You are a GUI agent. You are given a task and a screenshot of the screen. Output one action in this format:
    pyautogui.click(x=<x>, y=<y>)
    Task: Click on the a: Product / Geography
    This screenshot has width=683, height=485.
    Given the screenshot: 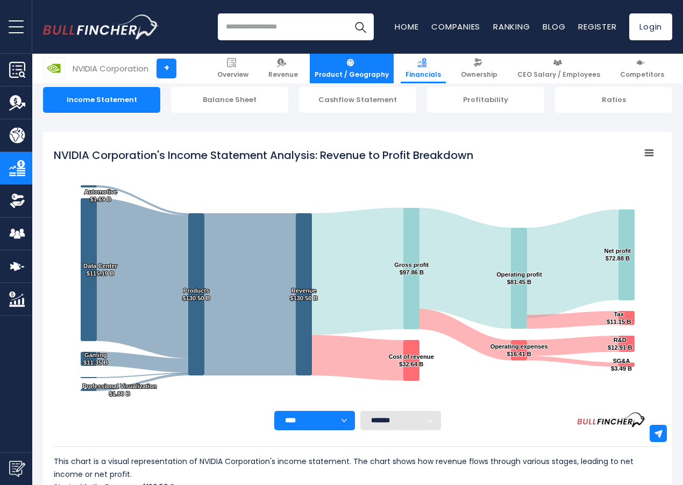 What is the action you would take?
    pyautogui.click(x=352, y=68)
    